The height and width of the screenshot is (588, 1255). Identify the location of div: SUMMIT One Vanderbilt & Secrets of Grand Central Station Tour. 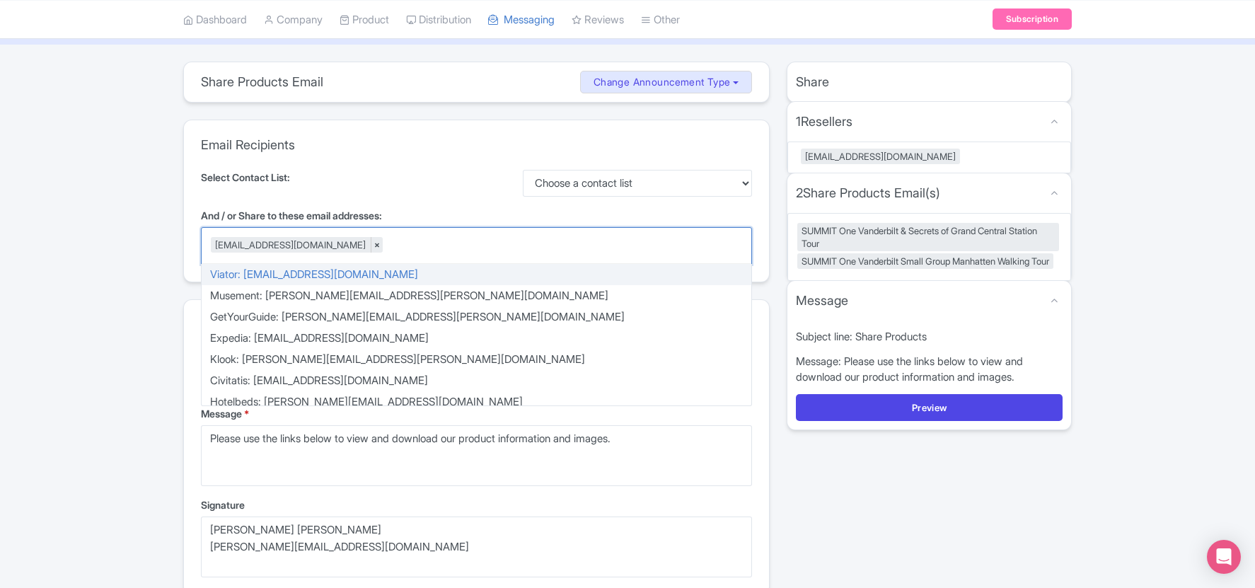
(929, 237).